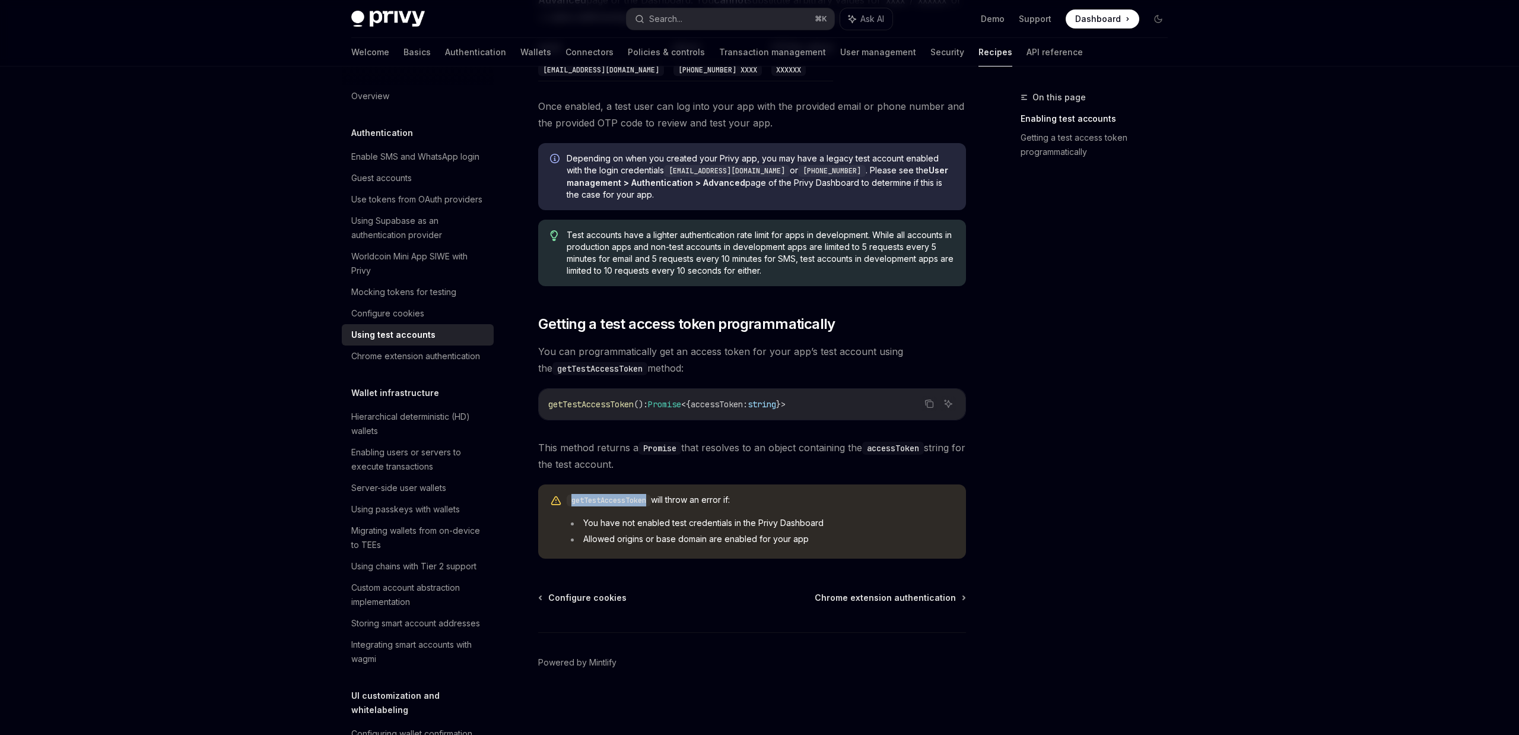 This screenshot has width=1519, height=735. What do you see at coordinates (760, 500) in the screenshot?
I see `span: will throw an error if:` at bounding box center [760, 500].